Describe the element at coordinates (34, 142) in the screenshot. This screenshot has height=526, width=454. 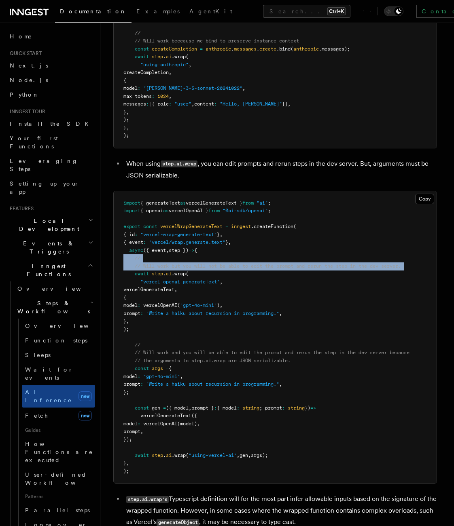
I see `span: Your first Functions` at that location.